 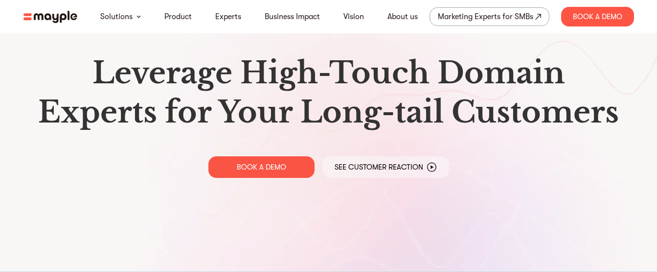 I want to click on a: Business Impact, so click(x=292, y=17).